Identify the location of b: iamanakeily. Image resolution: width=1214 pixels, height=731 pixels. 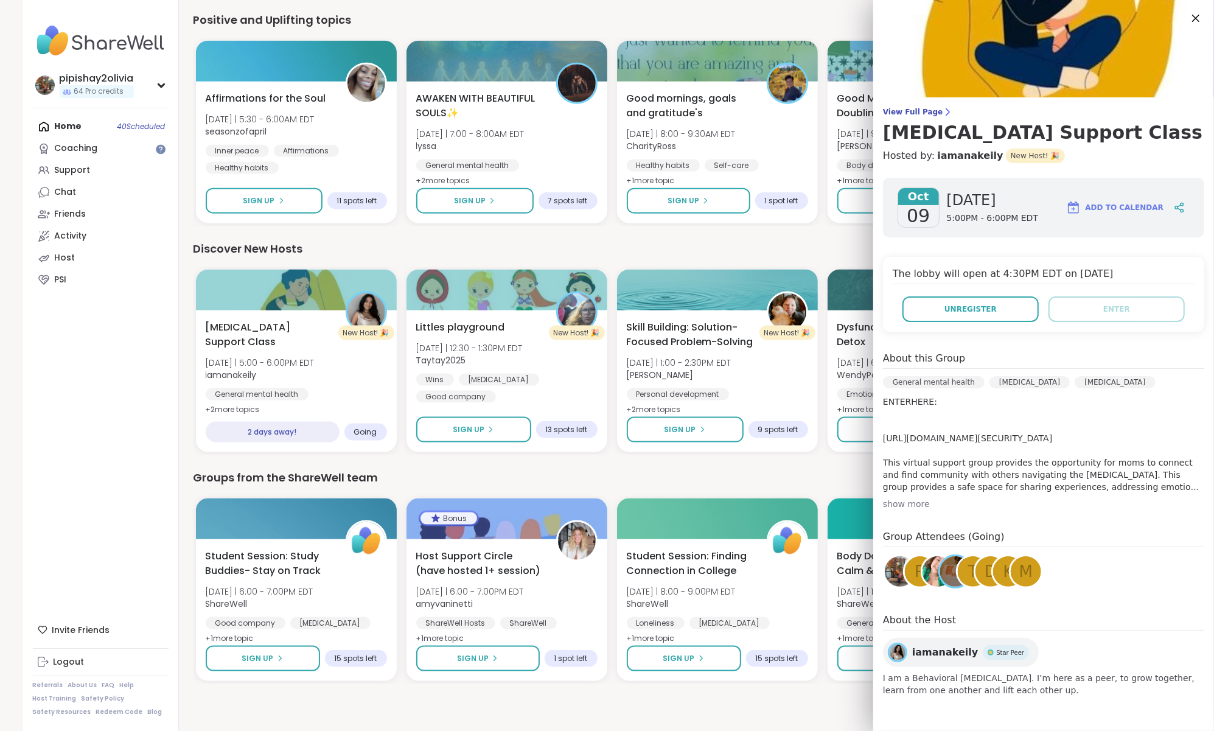
(231, 375).